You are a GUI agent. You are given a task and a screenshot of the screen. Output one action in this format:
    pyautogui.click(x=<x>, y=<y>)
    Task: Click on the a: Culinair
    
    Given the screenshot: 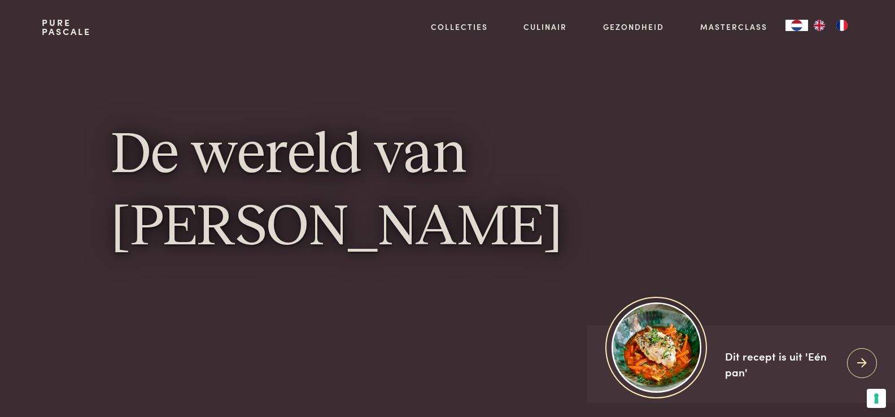 What is the action you would take?
    pyautogui.click(x=545, y=27)
    